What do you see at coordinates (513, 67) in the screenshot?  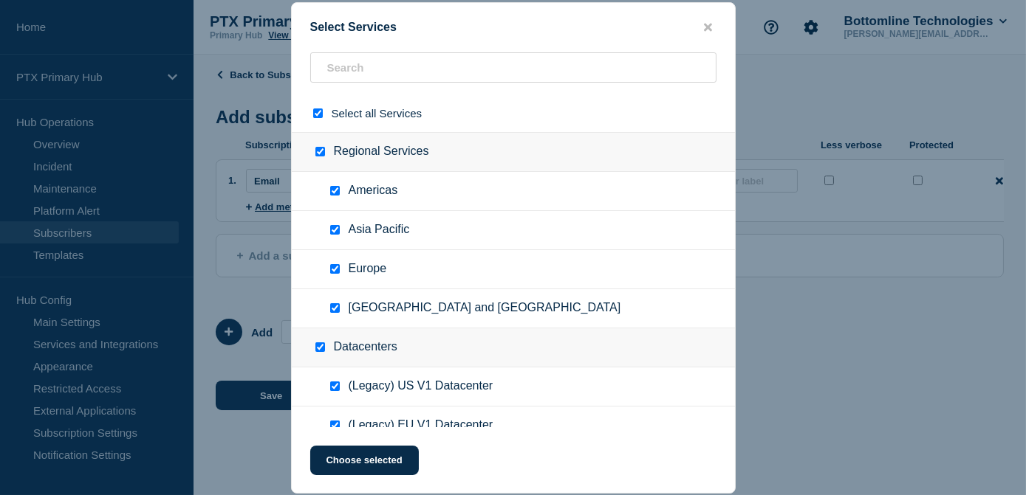 I see `input: Search` at bounding box center [513, 67].